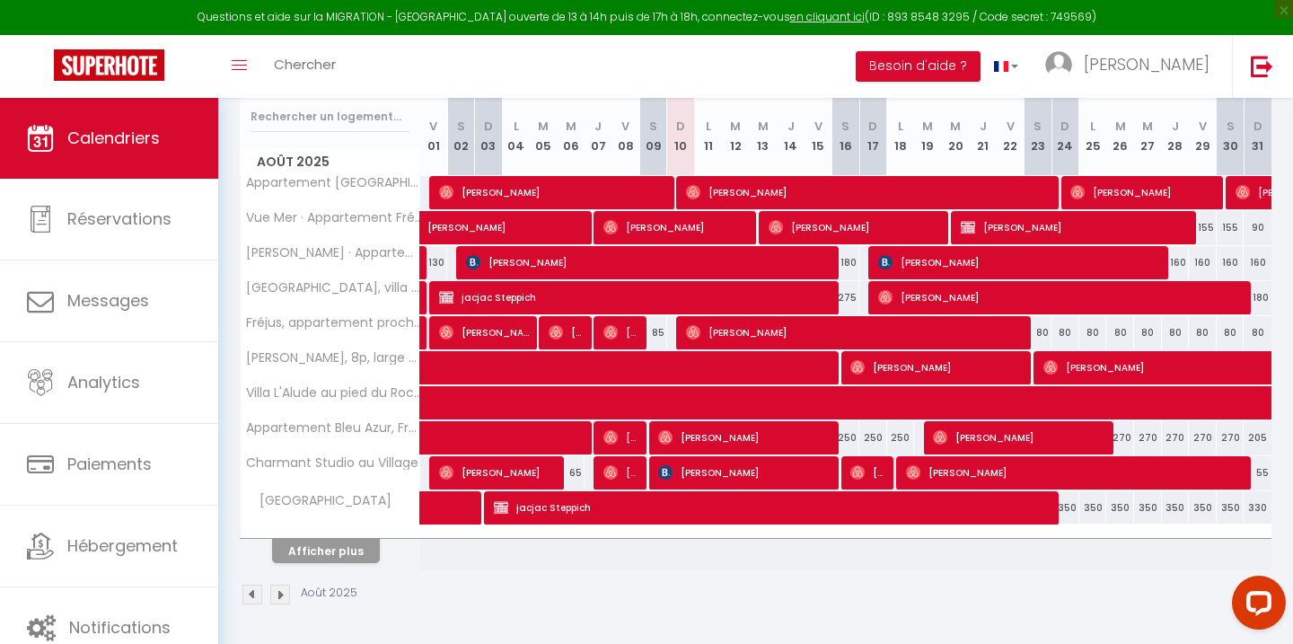 This screenshot has width=1293, height=644. I want to click on th: 17, so click(873, 136).